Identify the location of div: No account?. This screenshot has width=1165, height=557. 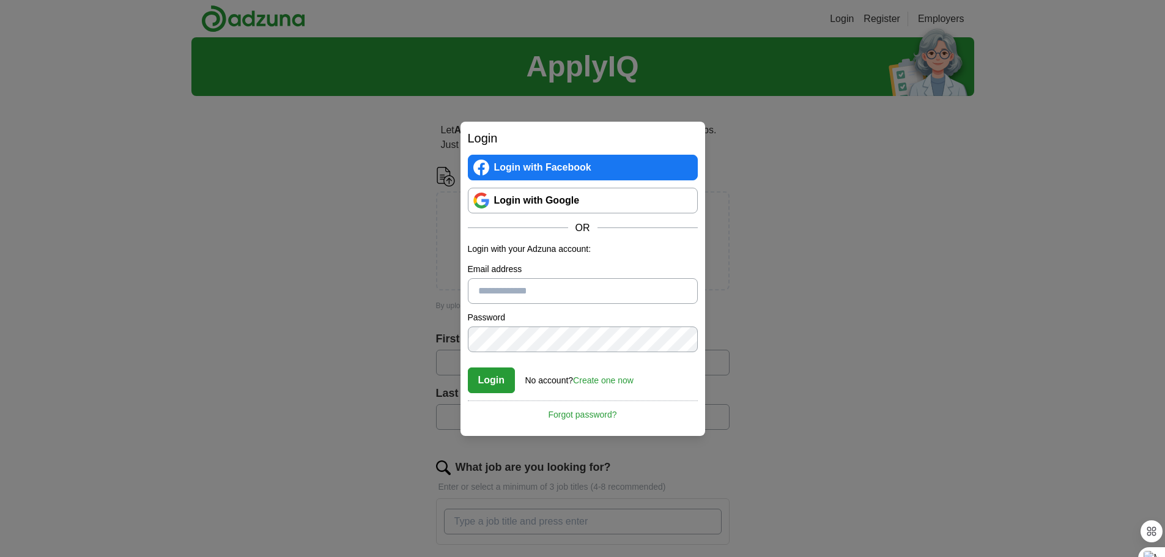
(579, 377).